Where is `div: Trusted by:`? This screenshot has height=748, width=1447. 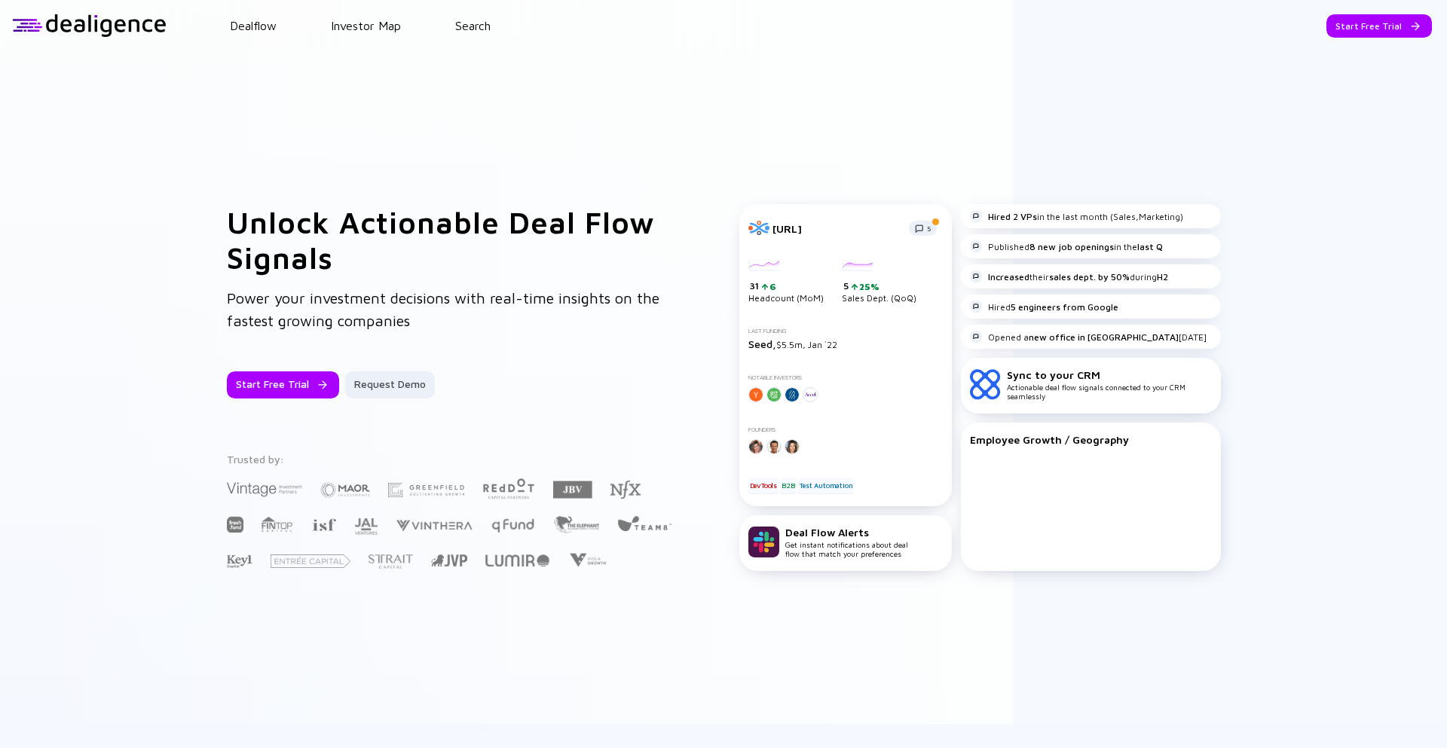
div: Trusted by: is located at coordinates (451, 459).